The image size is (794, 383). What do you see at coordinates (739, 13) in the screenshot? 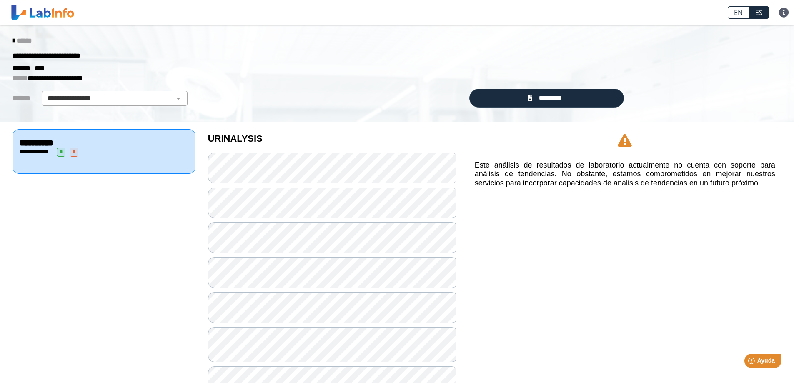
I see `a: EN` at bounding box center [739, 13].